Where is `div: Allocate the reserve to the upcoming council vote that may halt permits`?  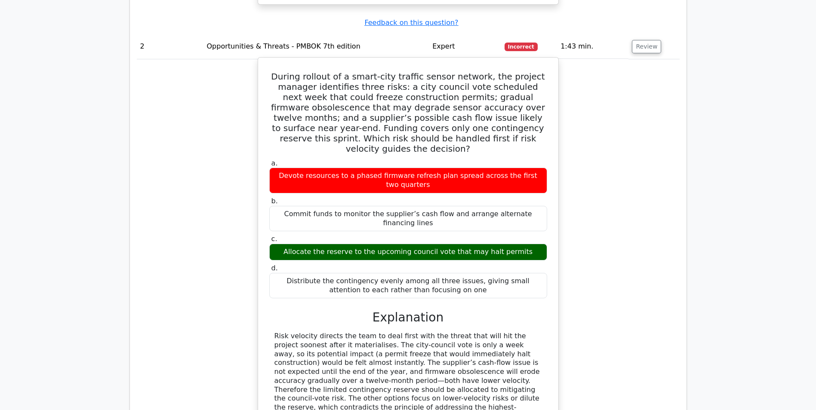 div: Allocate the reserve to the upcoming council vote that may halt permits is located at coordinates (408, 252).